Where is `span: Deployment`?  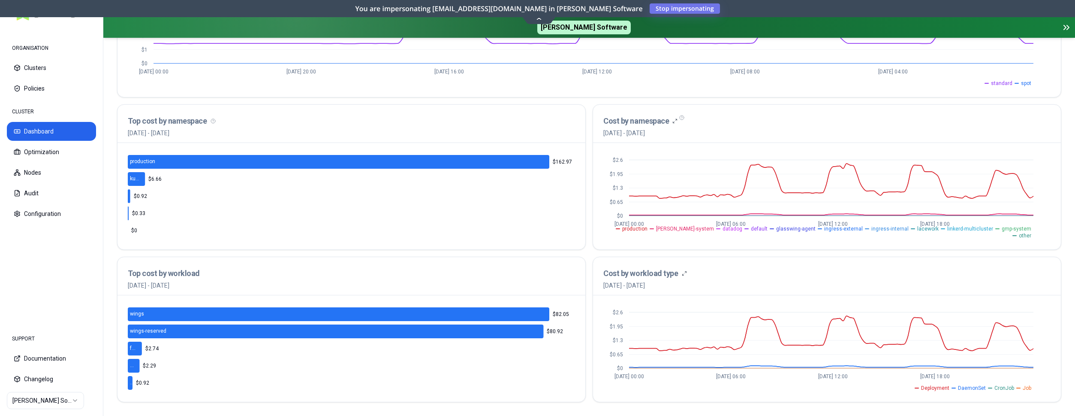
span: Deployment is located at coordinates (935, 388).